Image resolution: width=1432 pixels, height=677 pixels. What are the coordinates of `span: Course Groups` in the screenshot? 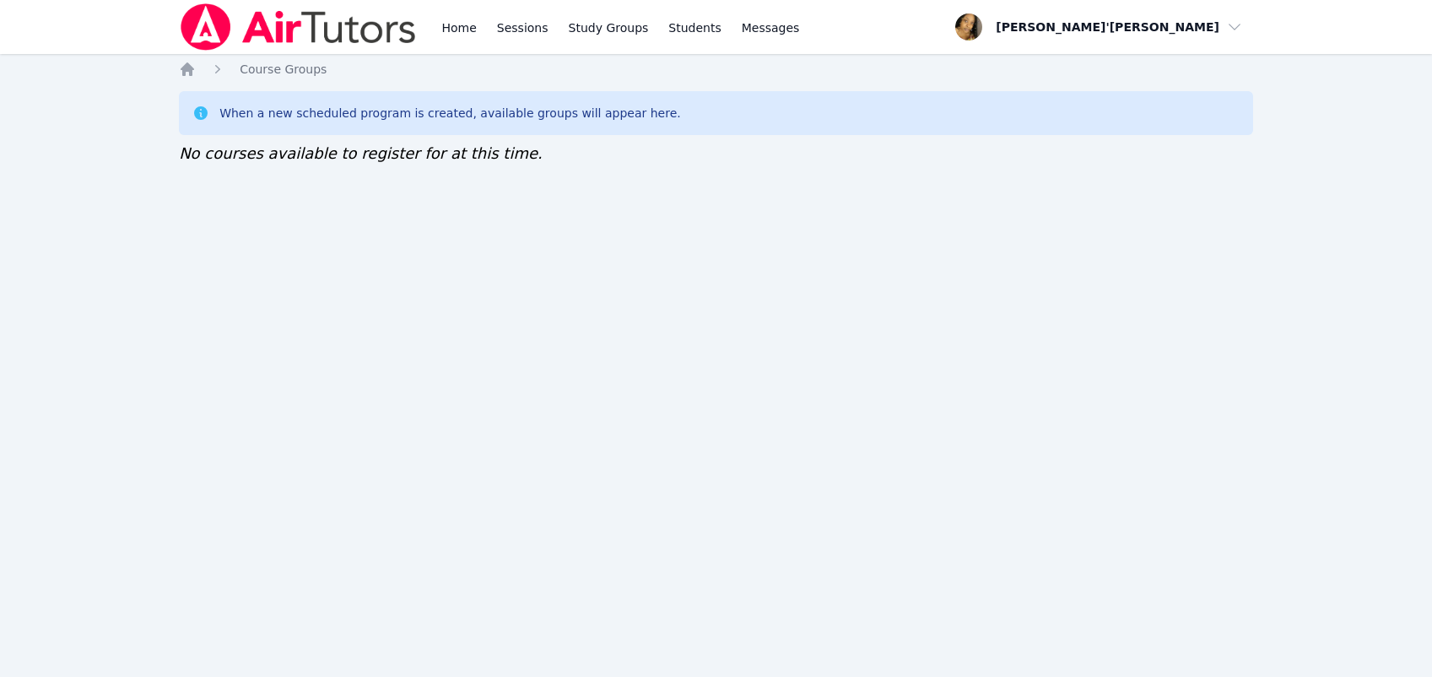 It's located at (283, 69).